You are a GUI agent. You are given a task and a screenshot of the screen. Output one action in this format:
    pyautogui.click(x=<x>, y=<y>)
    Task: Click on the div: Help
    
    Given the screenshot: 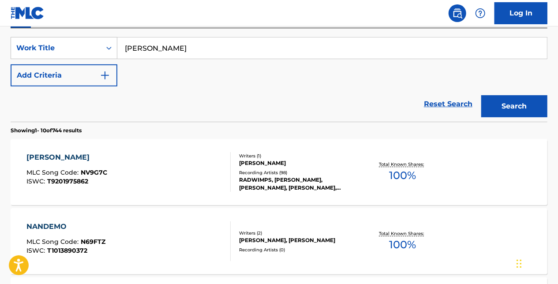 What is the action you would take?
    pyautogui.click(x=480, y=13)
    